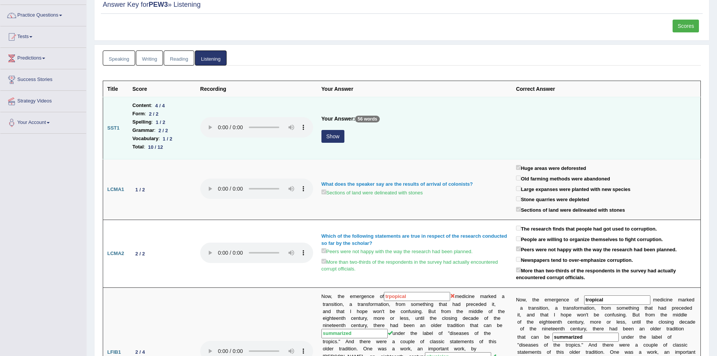 This screenshot has width=717, height=356. Describe the element at coordinates (142, 105) in the screenshot. I see `b: Content` at that location.